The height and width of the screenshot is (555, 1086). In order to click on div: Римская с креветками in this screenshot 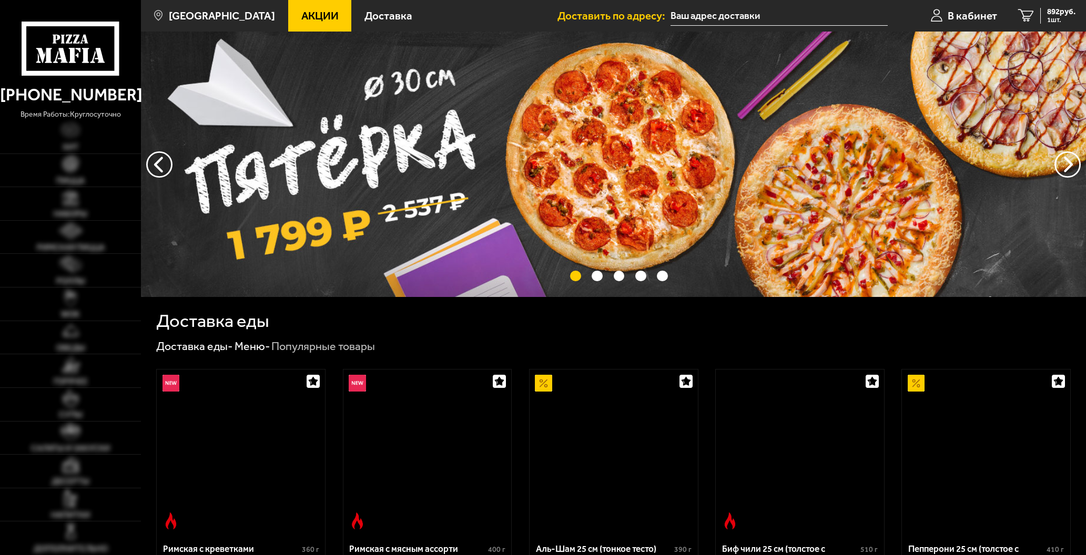, I will do `click(231, 549)`.